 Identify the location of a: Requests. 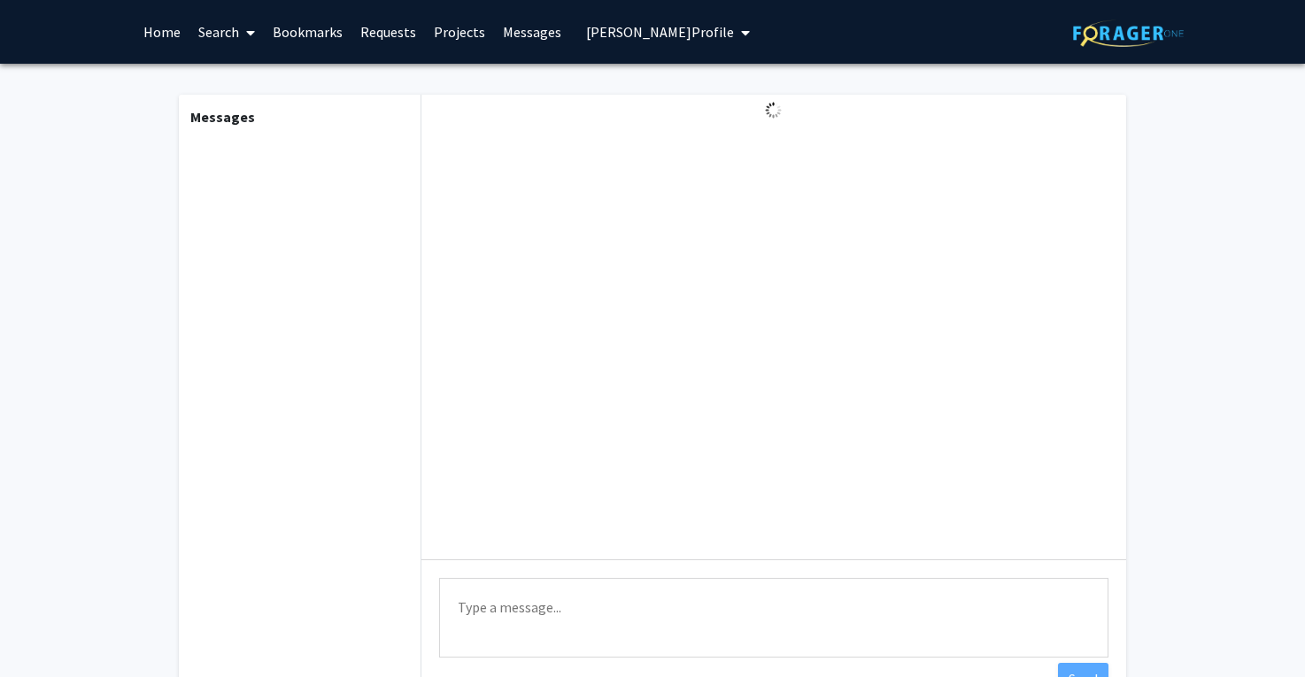
(388, 32).